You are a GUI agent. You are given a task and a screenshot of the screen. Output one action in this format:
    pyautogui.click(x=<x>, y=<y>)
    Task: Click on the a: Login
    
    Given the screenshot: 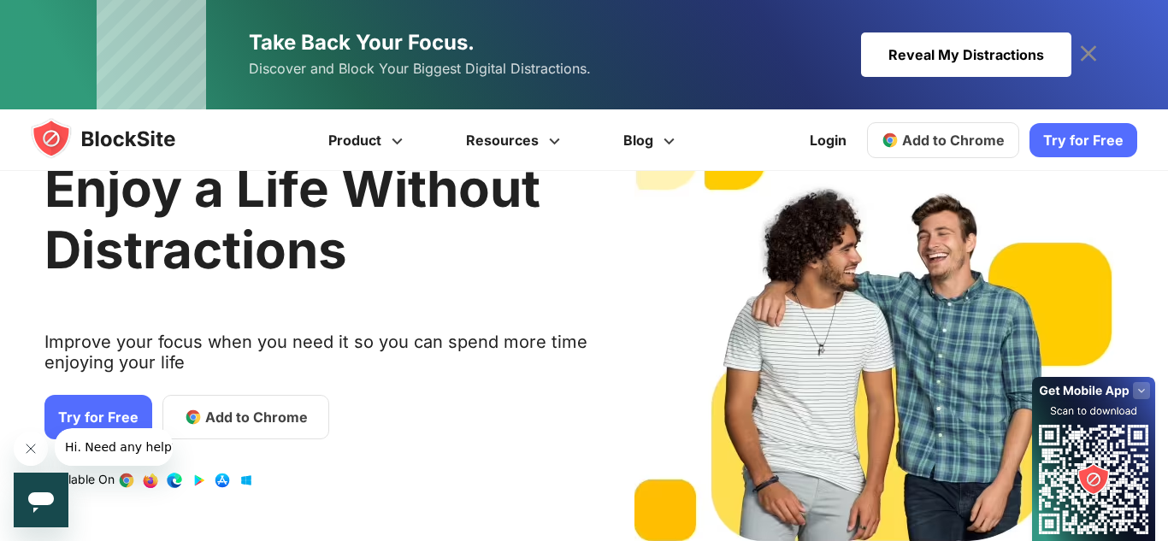 What is the action you would take?
    pyautogui.click(x=827, y=140)
    